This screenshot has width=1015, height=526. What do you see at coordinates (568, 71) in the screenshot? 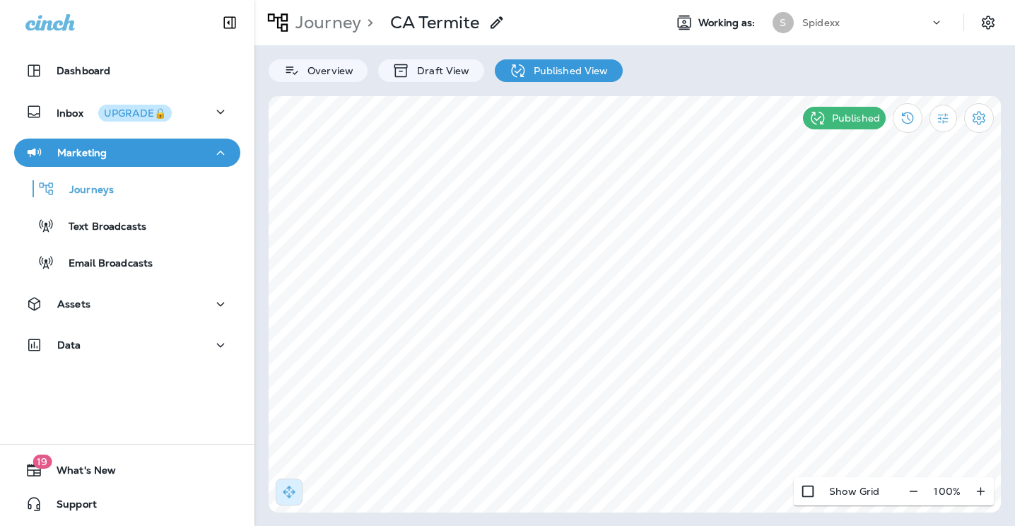
I see `p: Published View` at bounding box center [568, 71].